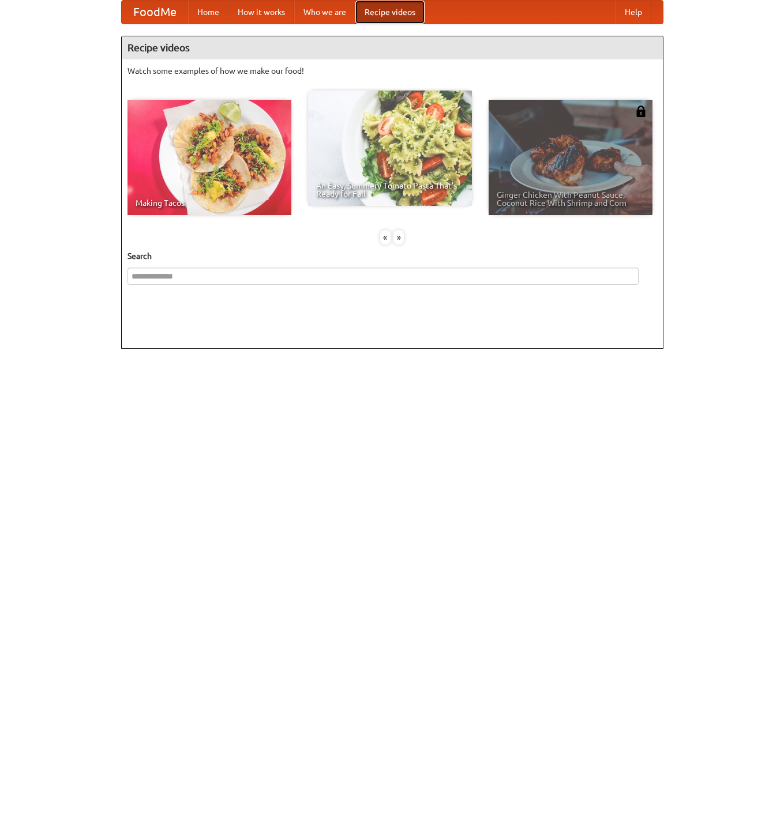 The height and width of the screenshot is (816, 784). What do you see at coordinates (209, 203) in the screenshot?
I see `span: Making Tacos` at bounding box center [209, 203].